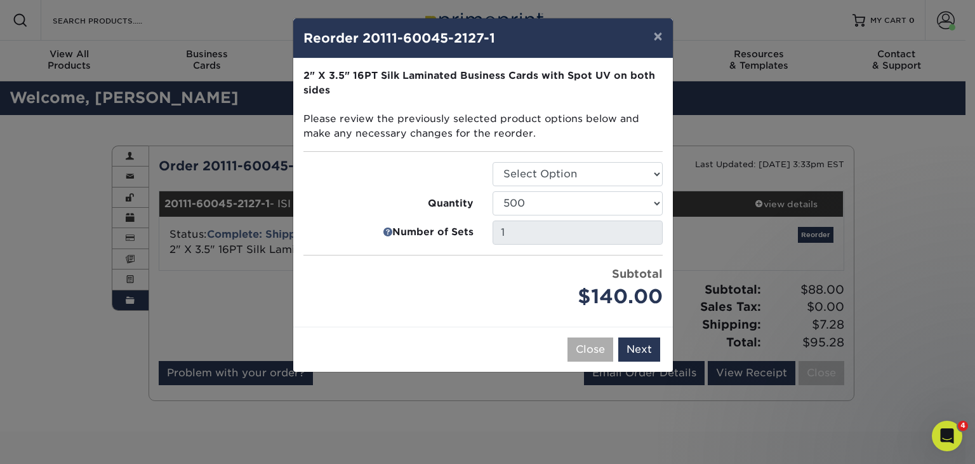  Describe the element at coordinates (578, 297) in the screenshot. I see `div: $140.00` at that location.